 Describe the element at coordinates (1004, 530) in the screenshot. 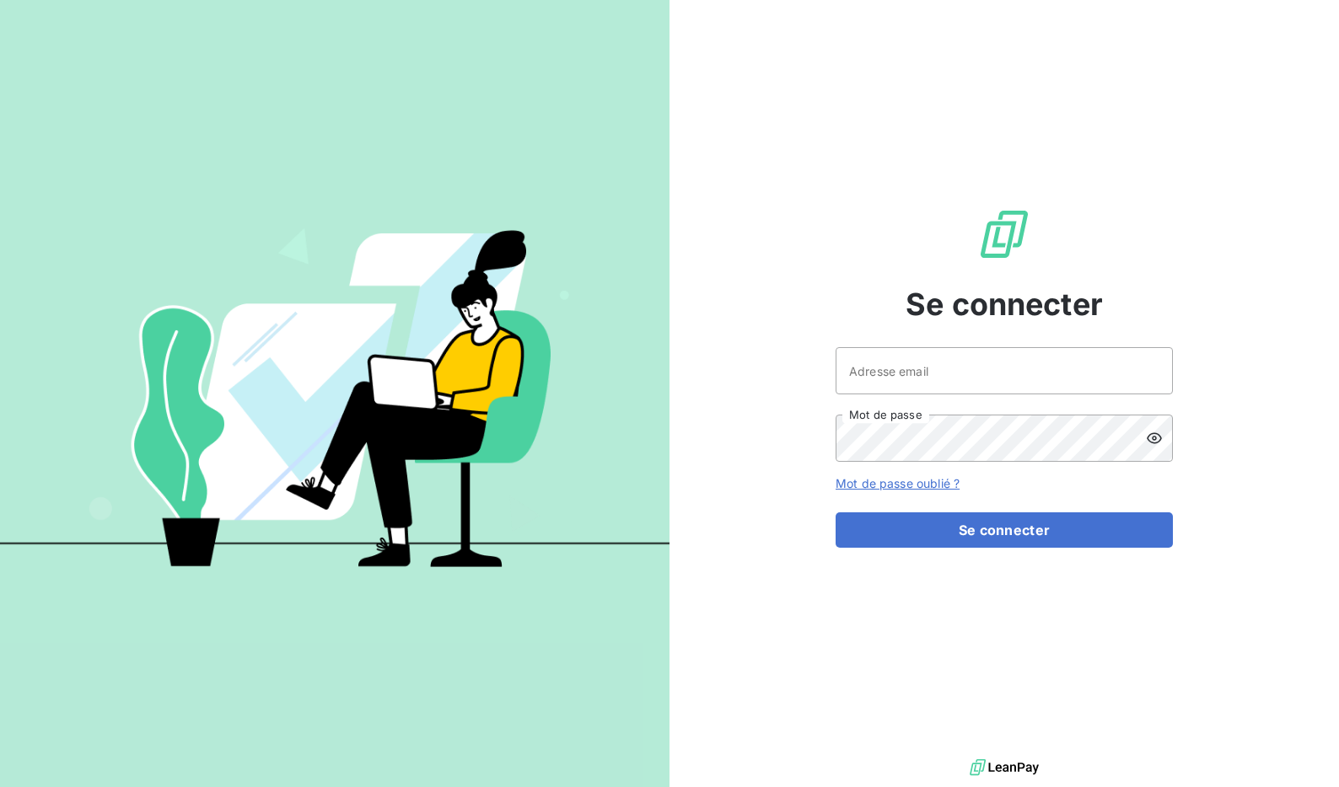

I see `button: Se connecter` at that location.